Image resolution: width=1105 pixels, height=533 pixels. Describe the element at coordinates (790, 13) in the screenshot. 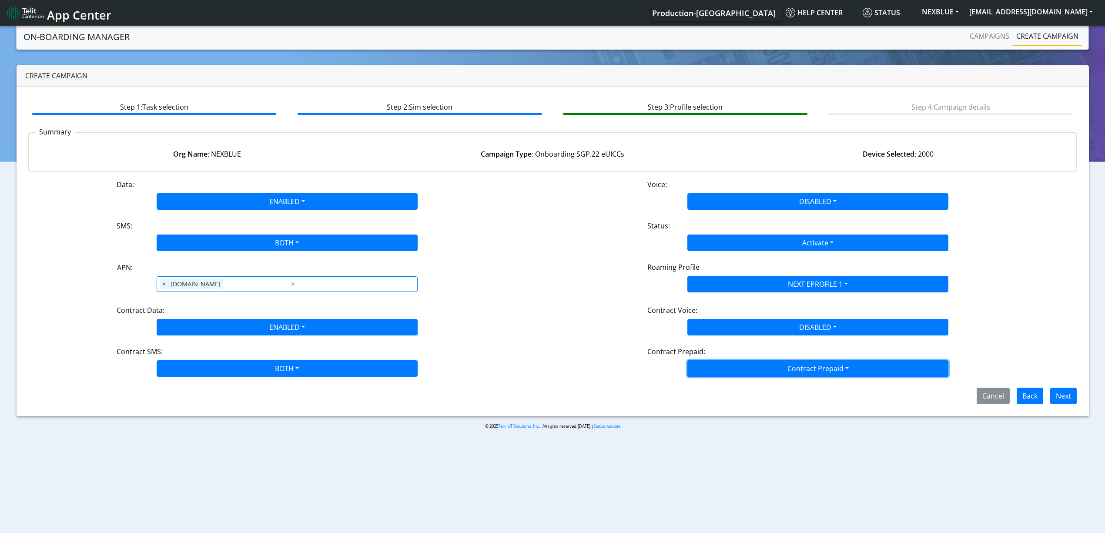

I see `img: knowledge.svg` at that location.